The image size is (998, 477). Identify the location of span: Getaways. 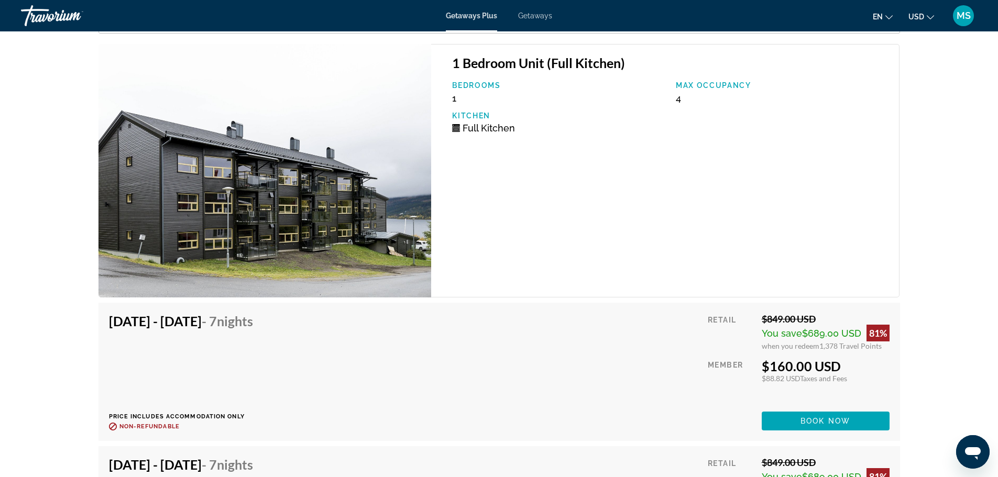
(535, 16).